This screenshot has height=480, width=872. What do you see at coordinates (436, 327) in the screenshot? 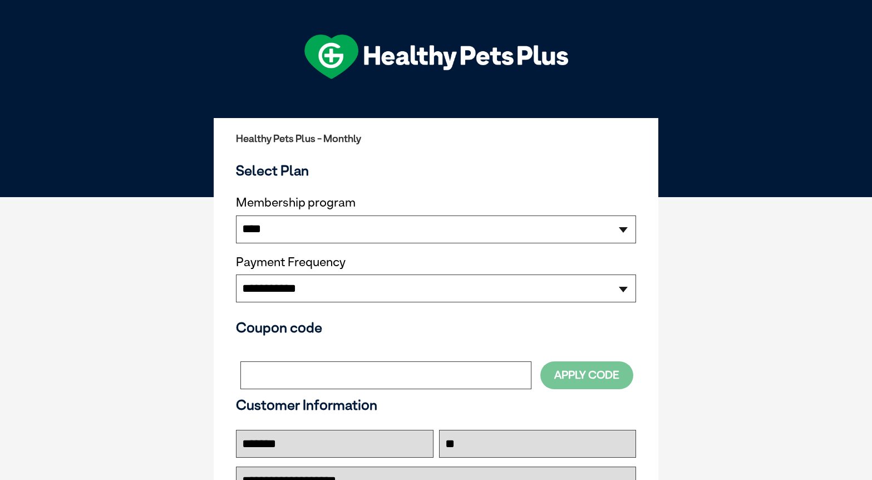
I see `h3: Coupon code` at bounding box center [436, 327].